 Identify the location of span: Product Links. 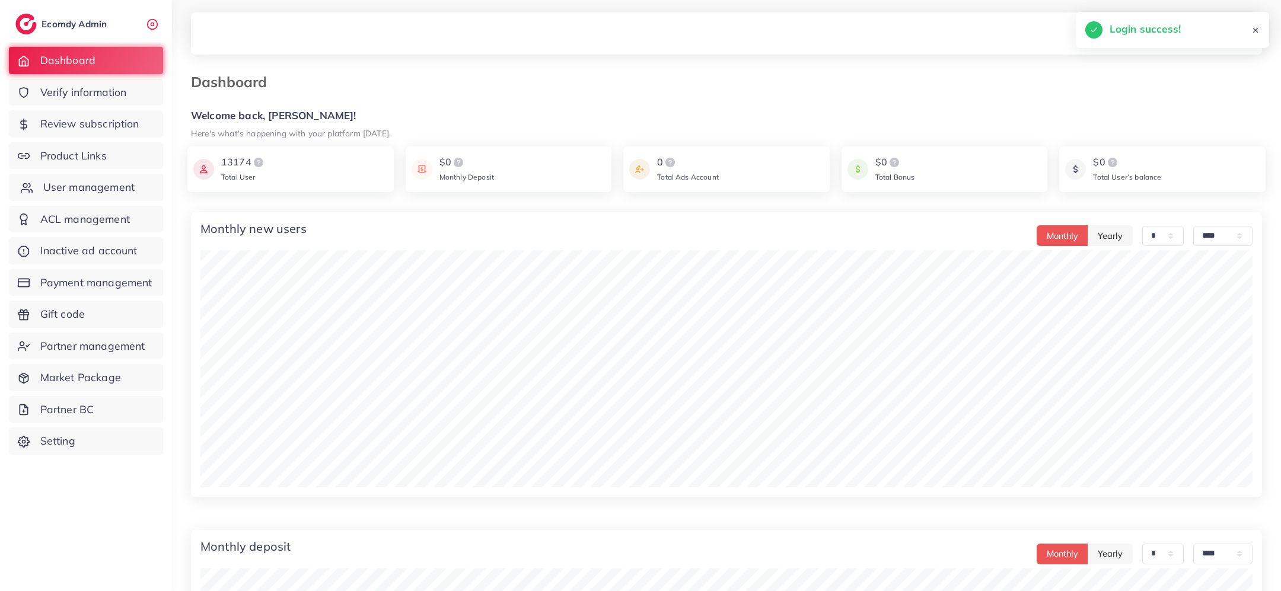
(74, 156).